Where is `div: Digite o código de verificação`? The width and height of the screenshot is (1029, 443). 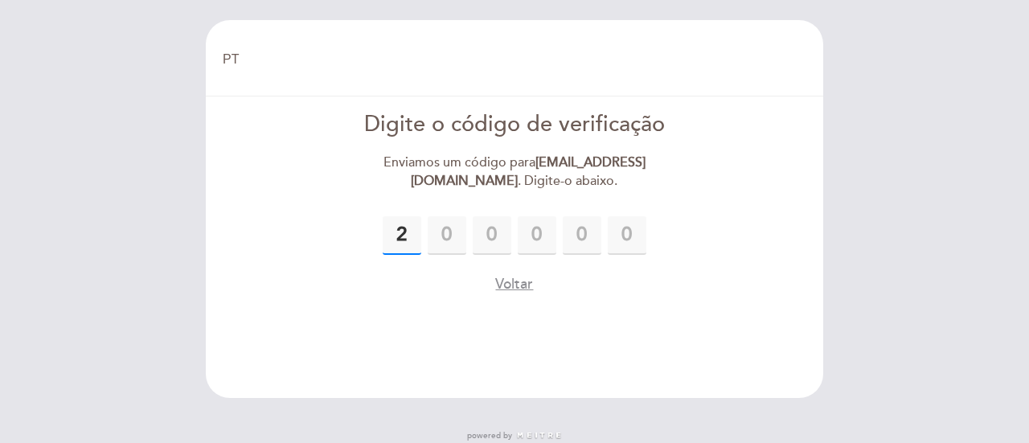
div: Digite o código de verificação is located at coordinates (514, 125).